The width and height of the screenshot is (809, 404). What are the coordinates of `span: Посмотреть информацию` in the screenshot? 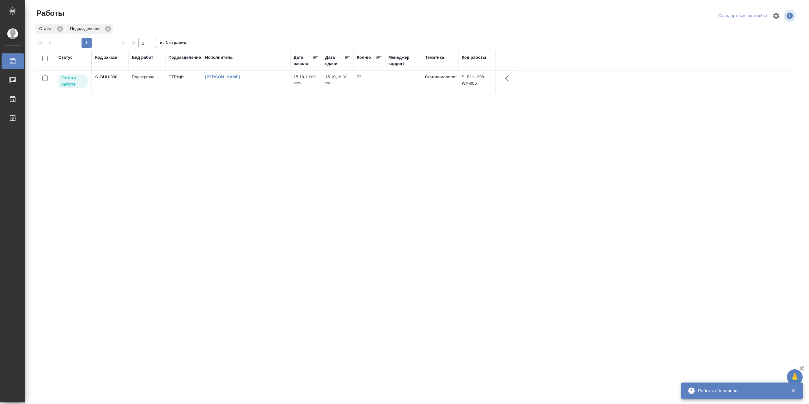 It's located at (790, 16).